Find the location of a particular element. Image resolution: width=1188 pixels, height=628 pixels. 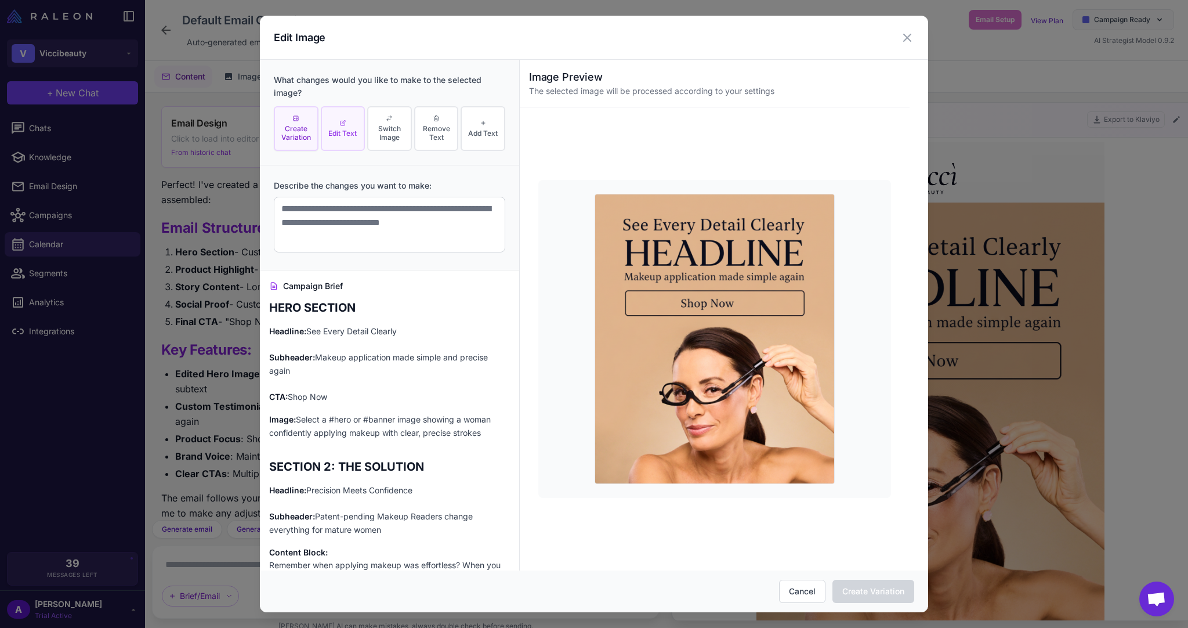

span: Edit Text is located at coordinates (342, 133).